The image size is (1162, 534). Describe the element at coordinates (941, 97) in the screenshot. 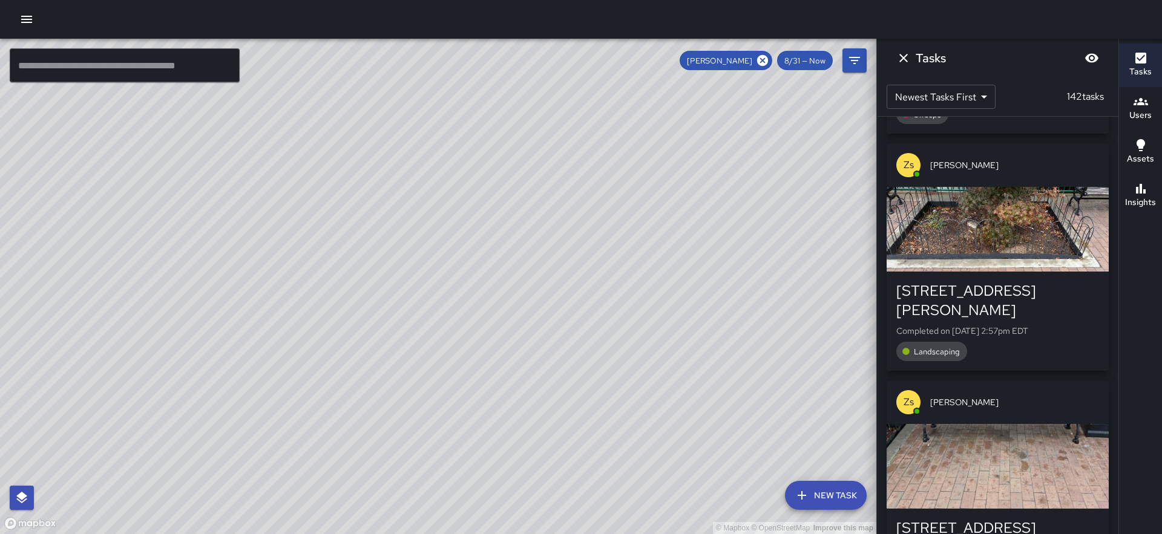

I see `div: Newest Tasks First` at that location.